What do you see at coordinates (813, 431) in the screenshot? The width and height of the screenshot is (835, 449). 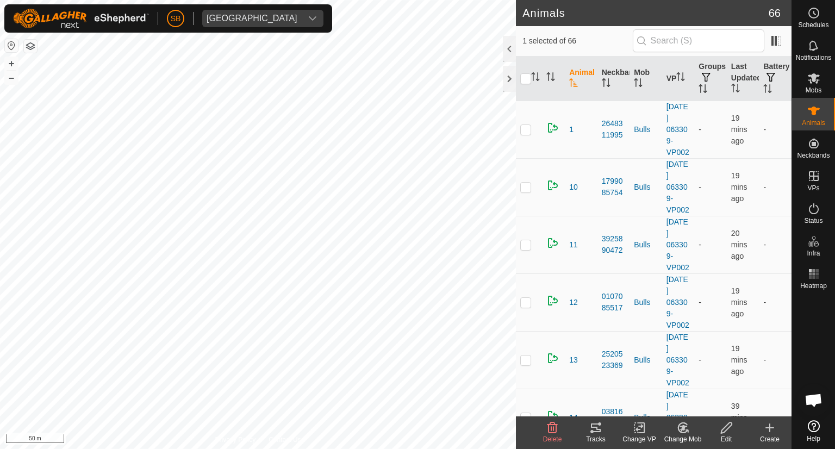 I see `a: Help` at bounding box center [813, 431].